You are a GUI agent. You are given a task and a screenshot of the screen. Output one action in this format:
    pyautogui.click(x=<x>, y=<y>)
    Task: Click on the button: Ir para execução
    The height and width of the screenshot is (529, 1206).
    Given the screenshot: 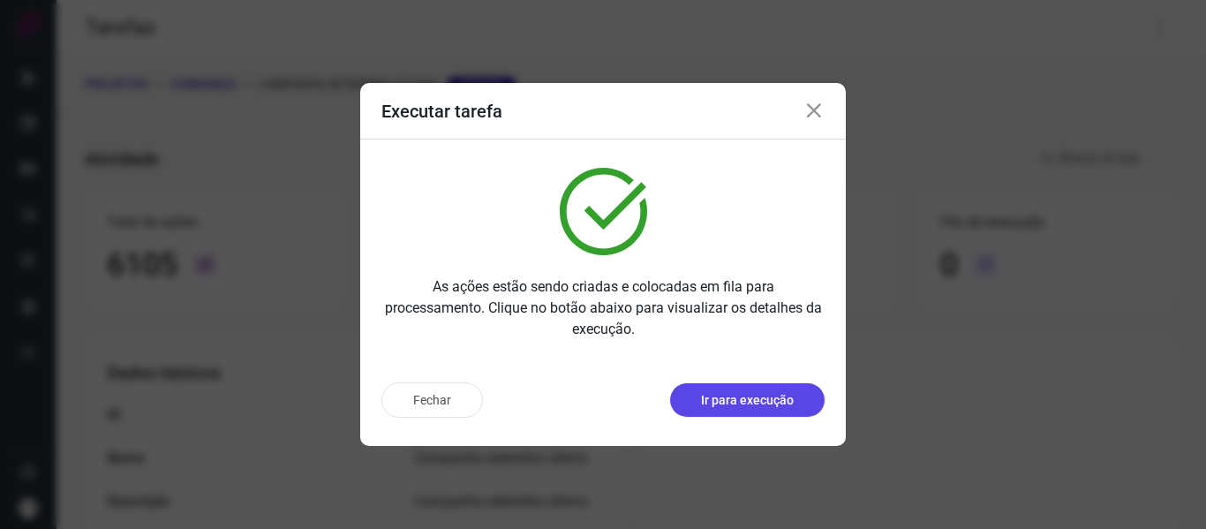 What is the action you would take?
    pyautogui.click(x=747, y=400)
    